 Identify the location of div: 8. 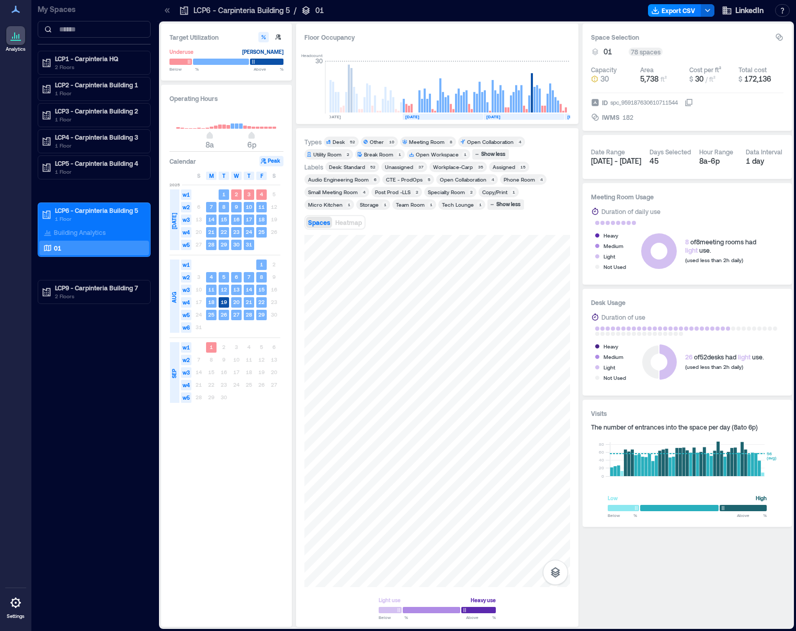
(451, 142).